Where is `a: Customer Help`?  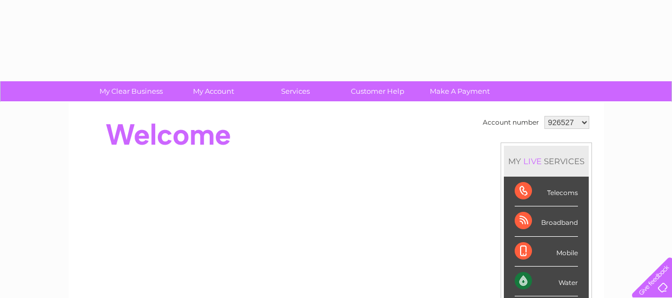
a: Customer Help is located at coordinates (378, 91).